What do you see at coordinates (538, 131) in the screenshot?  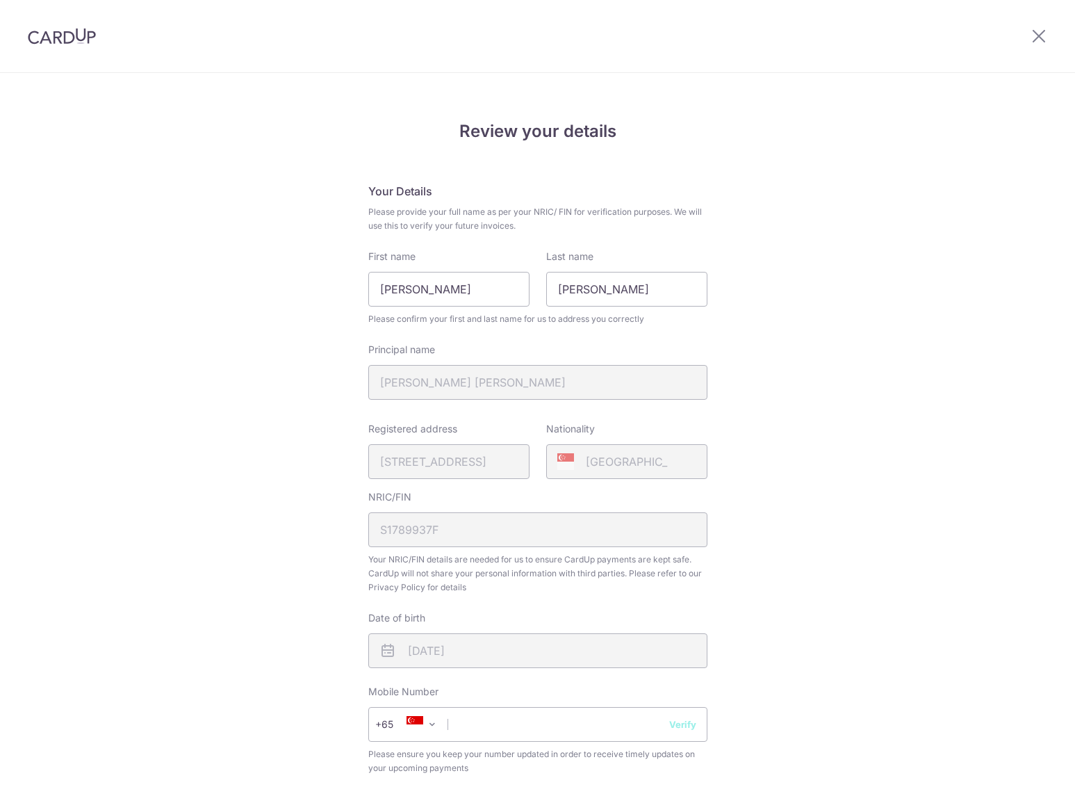 I see `h4: Review your details` at bounding box center [538, 131].